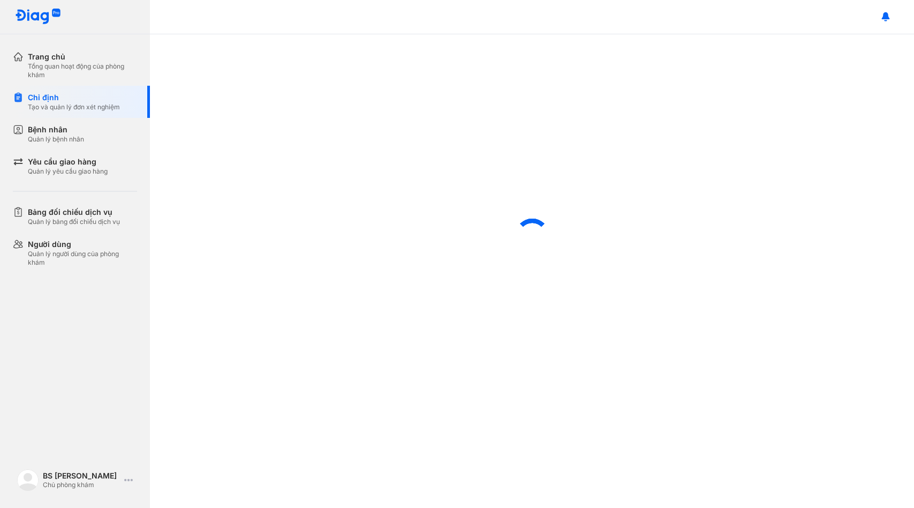  I want to click on div: Yêu cầu giao hàng, so click(67, 162).